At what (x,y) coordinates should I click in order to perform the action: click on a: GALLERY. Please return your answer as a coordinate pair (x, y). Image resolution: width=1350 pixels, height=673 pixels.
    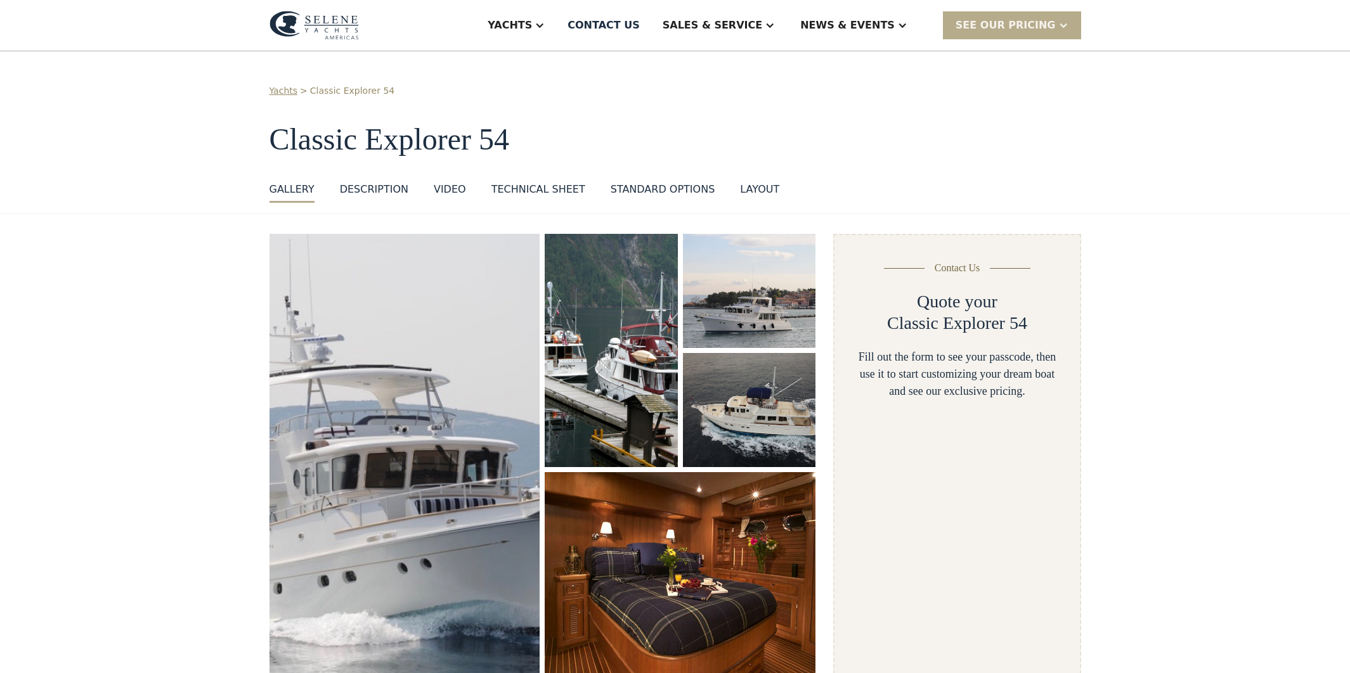
    Looking at the image, I should click on (292, 192).